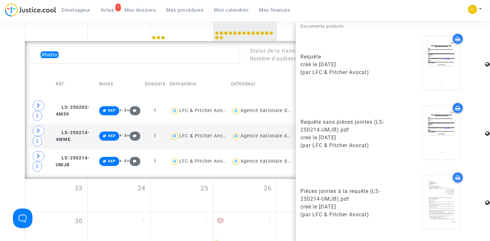 This screenshot has height=241, width=490. I want to click on span: LS-250214-4WME, so click(73, 136).